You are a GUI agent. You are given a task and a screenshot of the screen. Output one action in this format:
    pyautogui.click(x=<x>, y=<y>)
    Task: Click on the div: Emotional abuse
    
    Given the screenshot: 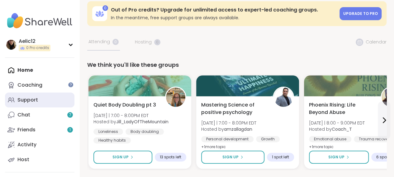 What is the action you would take?
    pyautogui.click(x=330, y=139)
    